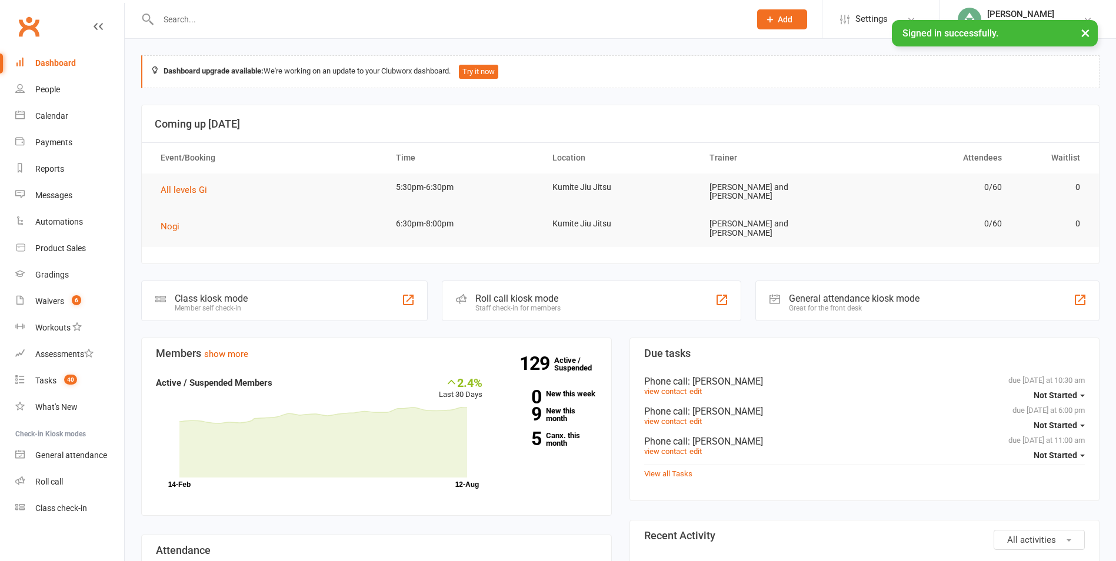 The height and width of the screenshot is (561, 1116). Describe the element at coordinates (69, 455) in the screenshot. I see `a: General attendance kiosk mode` at that location.